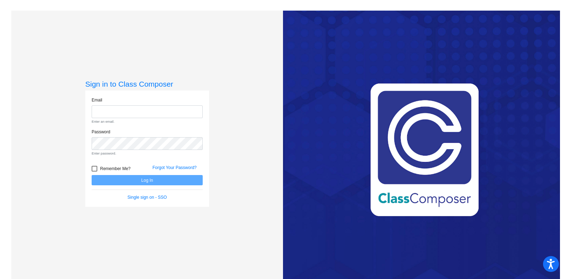 This screenshot has width=566, height=279. What do you see at coordinates (147, 154) in the screenshot?
I see `small: Enter password.` at bounding box center [147, 154].